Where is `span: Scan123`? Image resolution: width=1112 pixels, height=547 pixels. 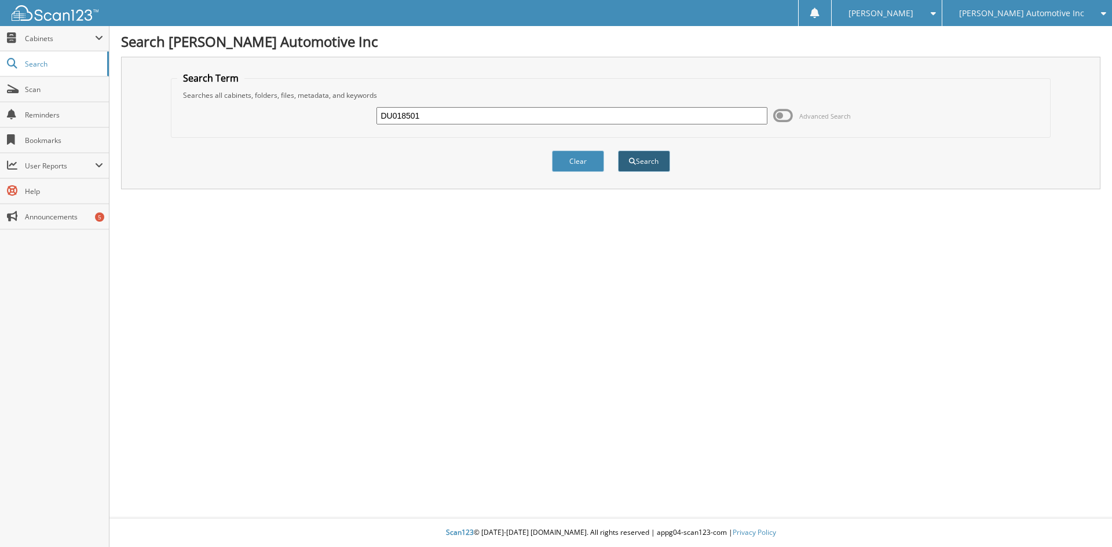 span: Scan123 is located at coordinates (460, 532).